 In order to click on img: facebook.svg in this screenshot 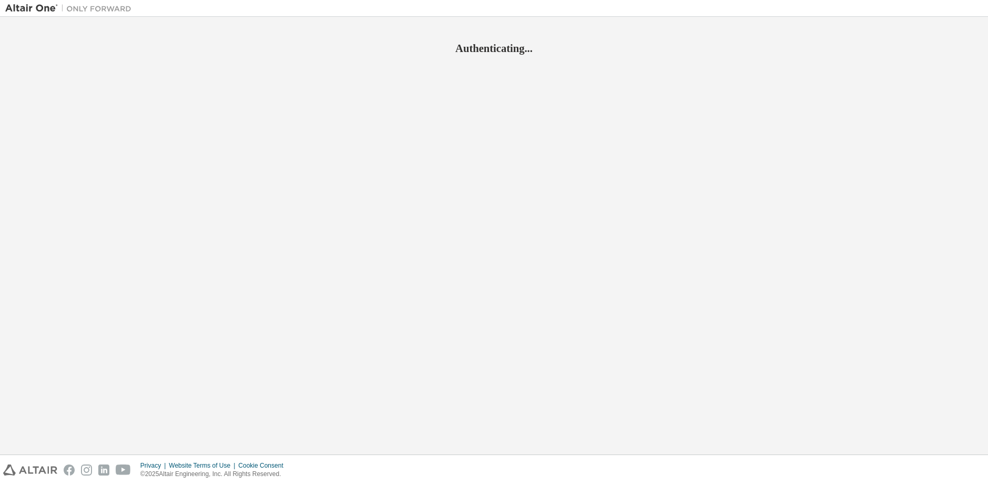, I will do `click(69, 470)`.